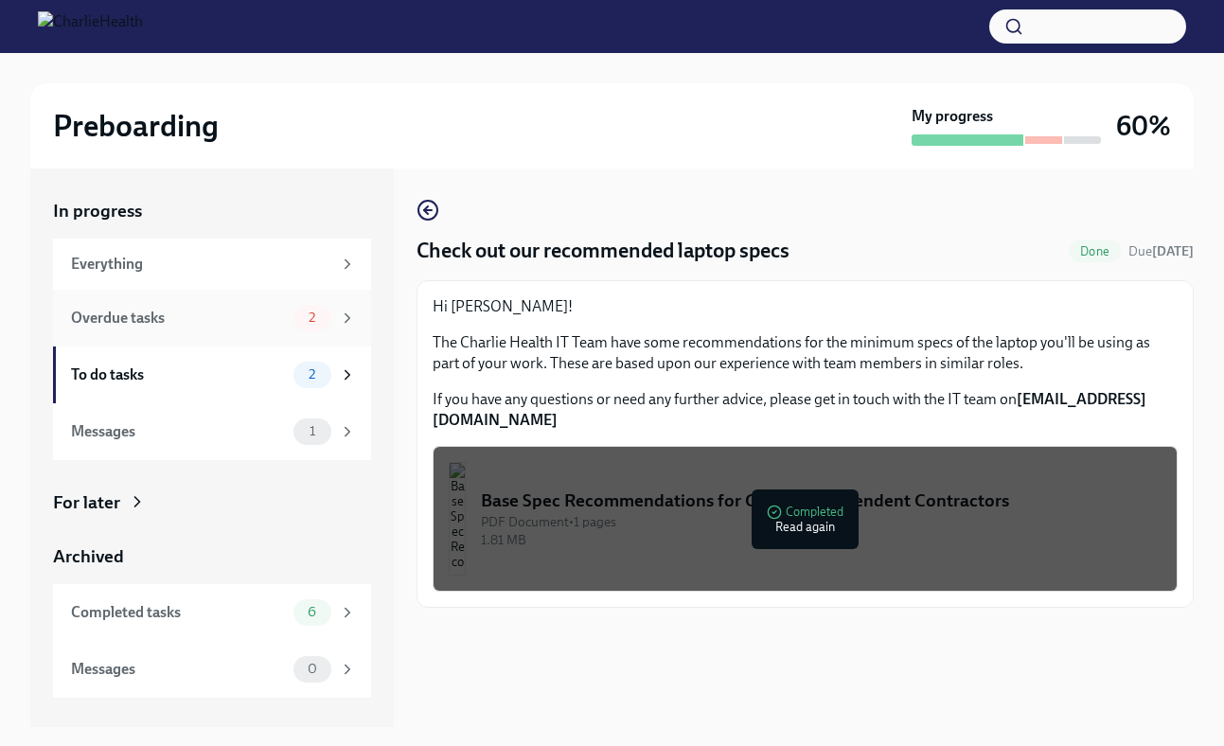 The image size is (1224, 746). Describe the element at coordinates (212, 375) in the screenshot. I see `a: To do tasks2` at that location.